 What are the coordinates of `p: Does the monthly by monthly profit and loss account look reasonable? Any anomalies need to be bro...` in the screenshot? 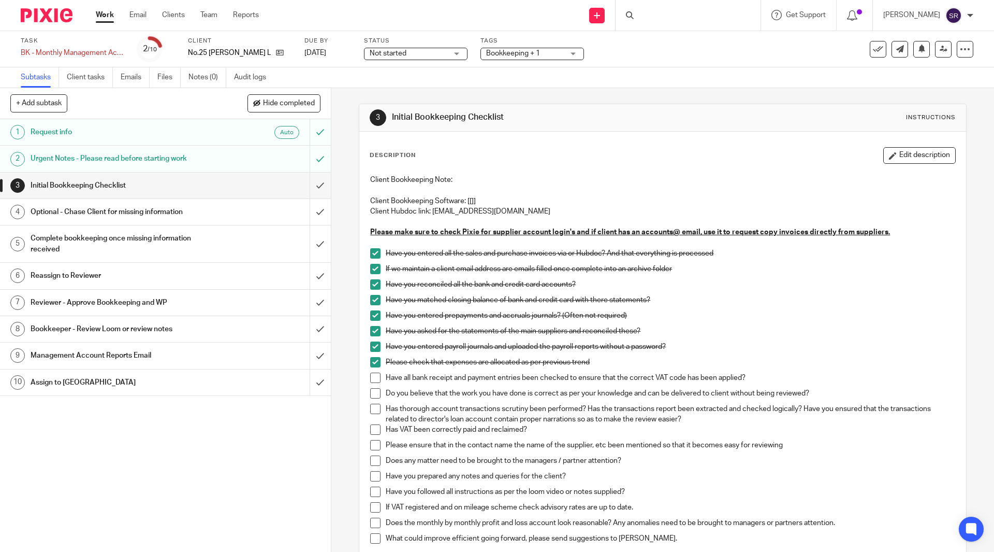 It's located at (670, 523).